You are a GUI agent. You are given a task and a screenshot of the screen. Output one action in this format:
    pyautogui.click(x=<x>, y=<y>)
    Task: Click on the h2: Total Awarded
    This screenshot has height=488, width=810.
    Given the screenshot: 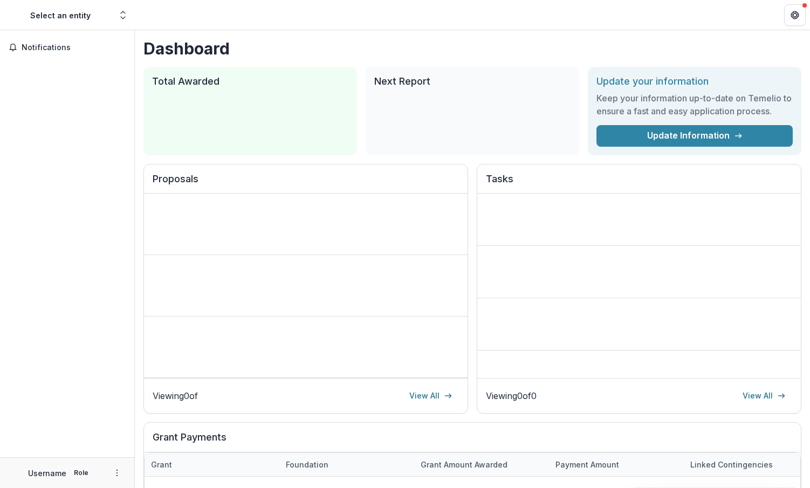 What is the action you would take?
    pyautogui.click(x=250, y=81)
    